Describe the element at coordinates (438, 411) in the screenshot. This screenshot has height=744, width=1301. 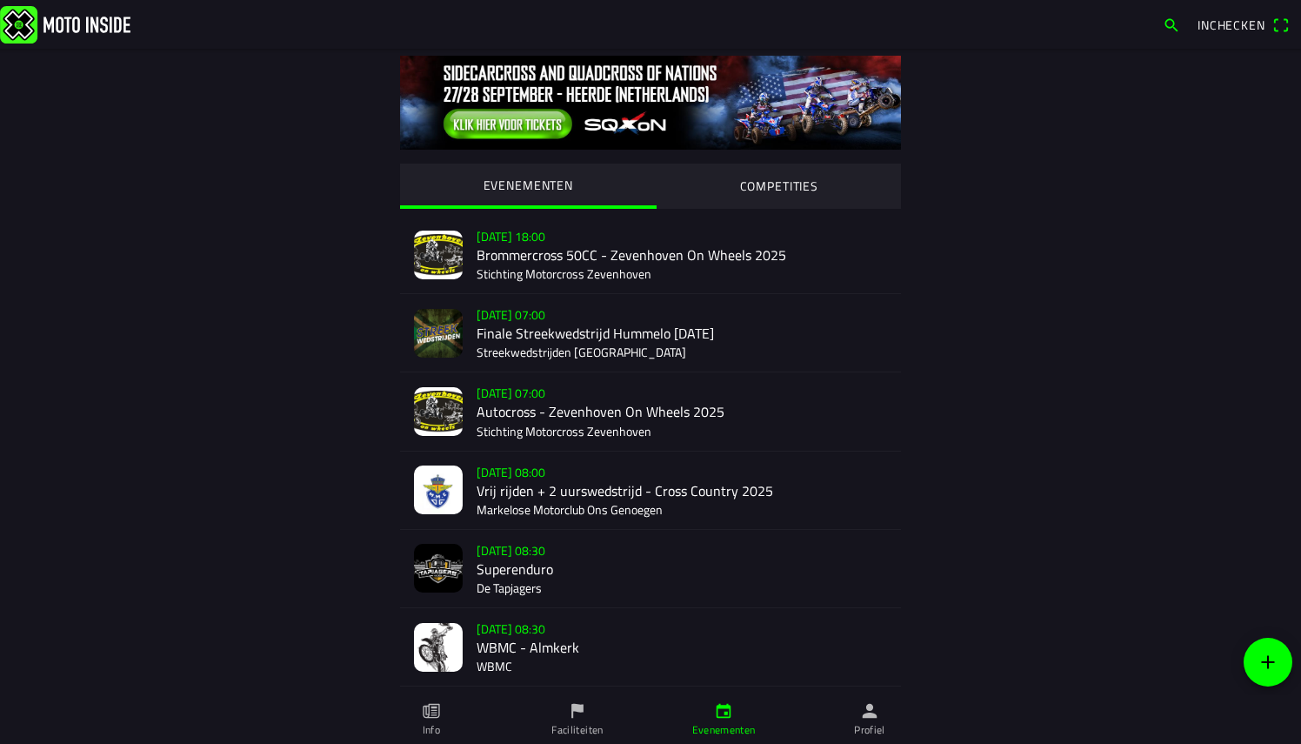
I see `img: mBcQMagLMxzNEVoW9kWH8RIERBgDR7O2pMCJ3QD2.jpg` at that location.